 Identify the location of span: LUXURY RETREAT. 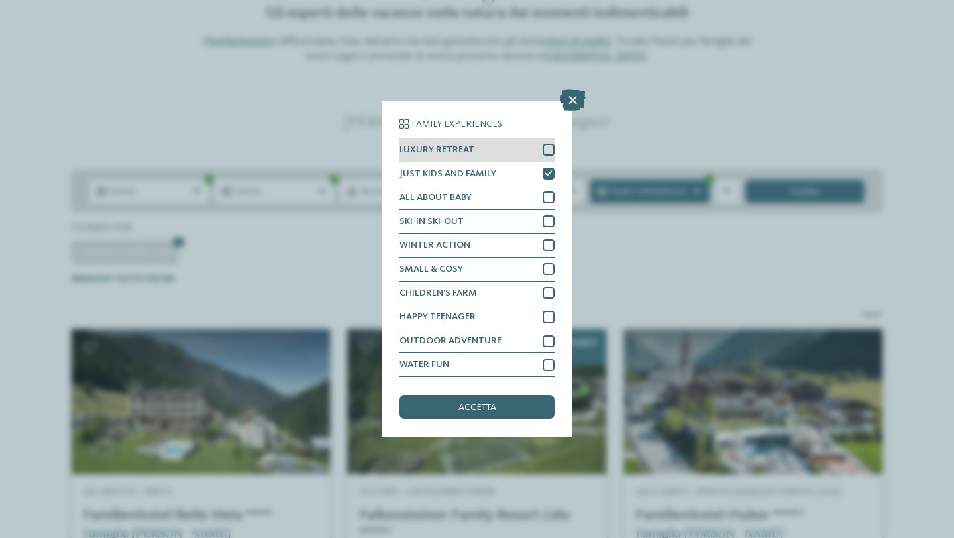
(436, 150).